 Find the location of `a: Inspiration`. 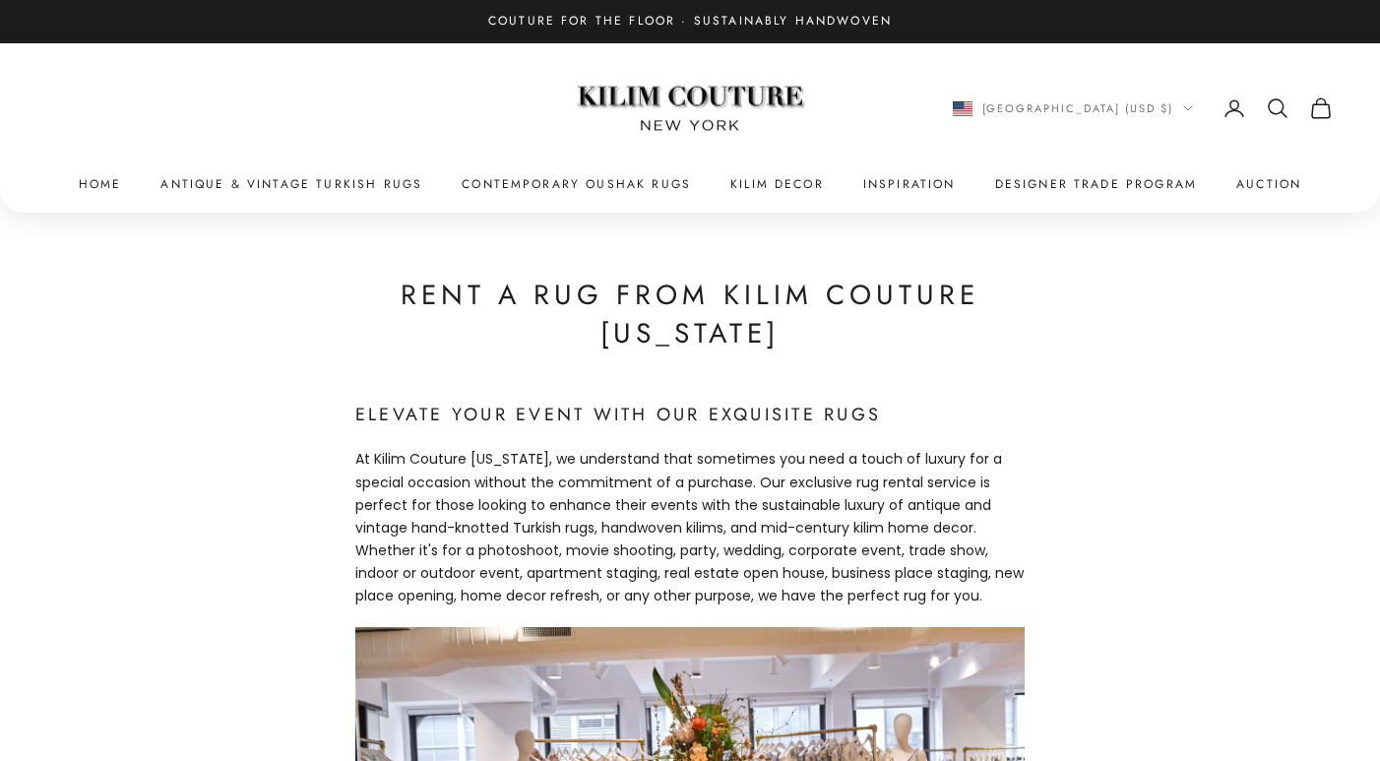

a: Inspiration is located at coordinates (910, 184).